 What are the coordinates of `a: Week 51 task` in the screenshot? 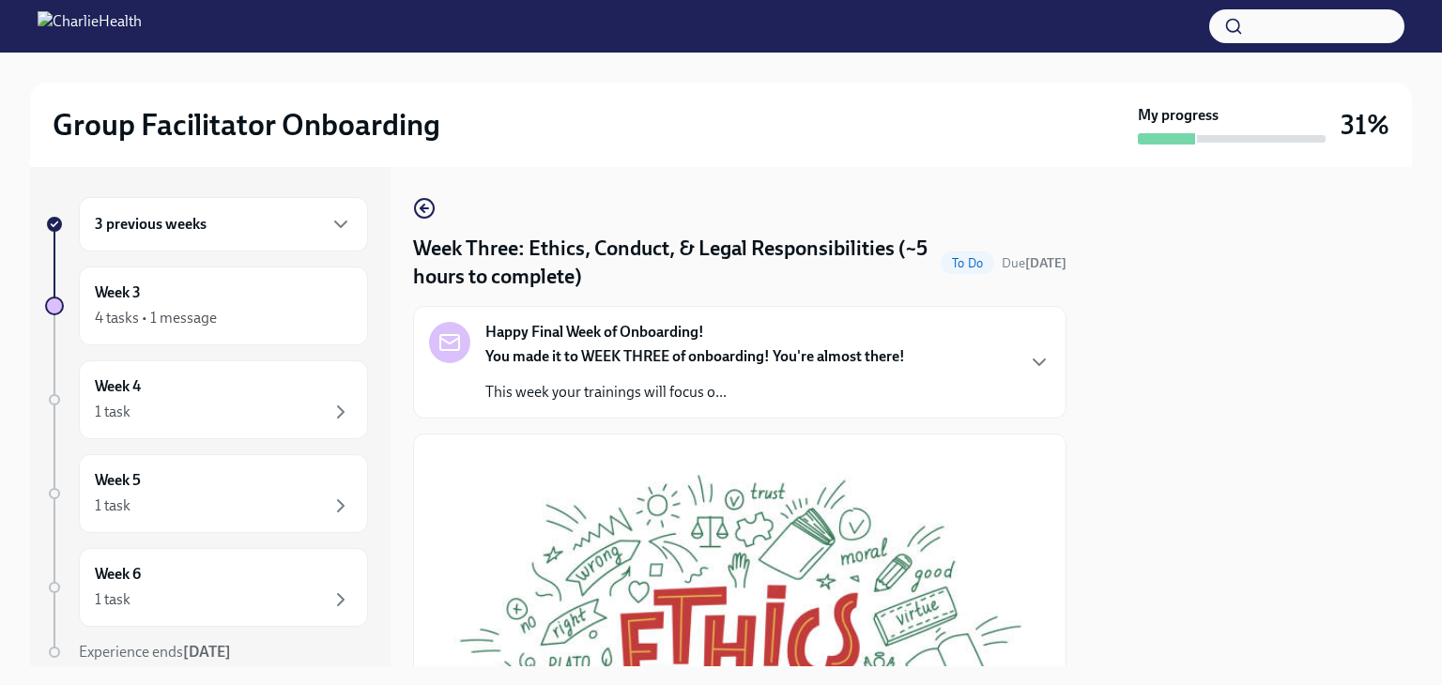 It's located at (207, 494).